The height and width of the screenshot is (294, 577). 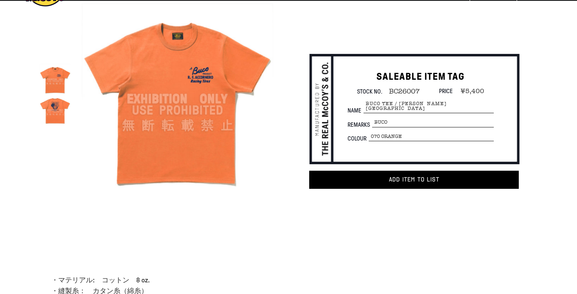 What do you see at coordinates (358, 138) in the screenshot?
I see `span: Colour` at bounding box center [358, 138].